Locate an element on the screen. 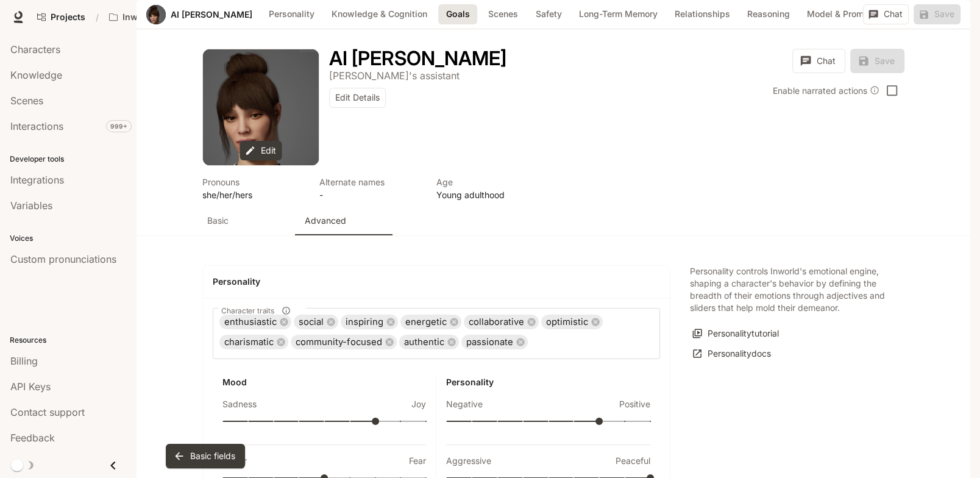  p: Aggressive is located at coordinates (469, 461).